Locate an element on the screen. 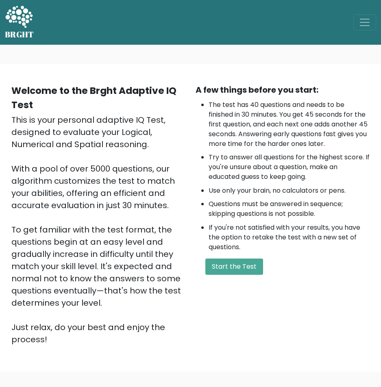 Image resolution: width=381 pixels, height=387 pixels. div: This is your personal adaptive IQ Test, designed to evaluate your Logical, Numerical and Spatial ... is located at coordinates (98, 229).